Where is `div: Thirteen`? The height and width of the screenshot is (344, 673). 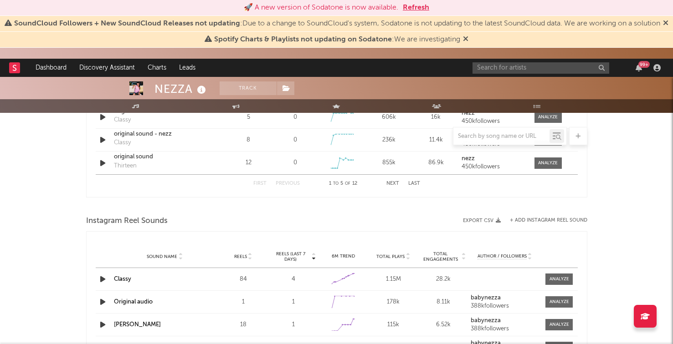 div: Thirteen is located at coordinates (125, 166).